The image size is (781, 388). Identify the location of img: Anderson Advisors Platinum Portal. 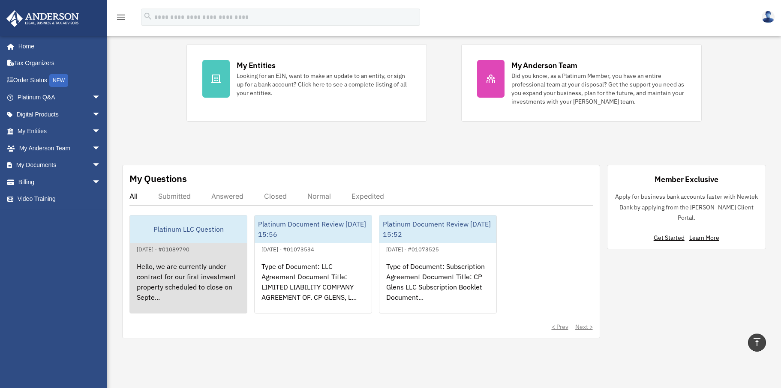
(42, 18).